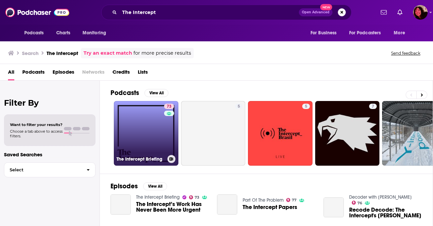  I want to click on h2: Podcasts, so click(125, 92).